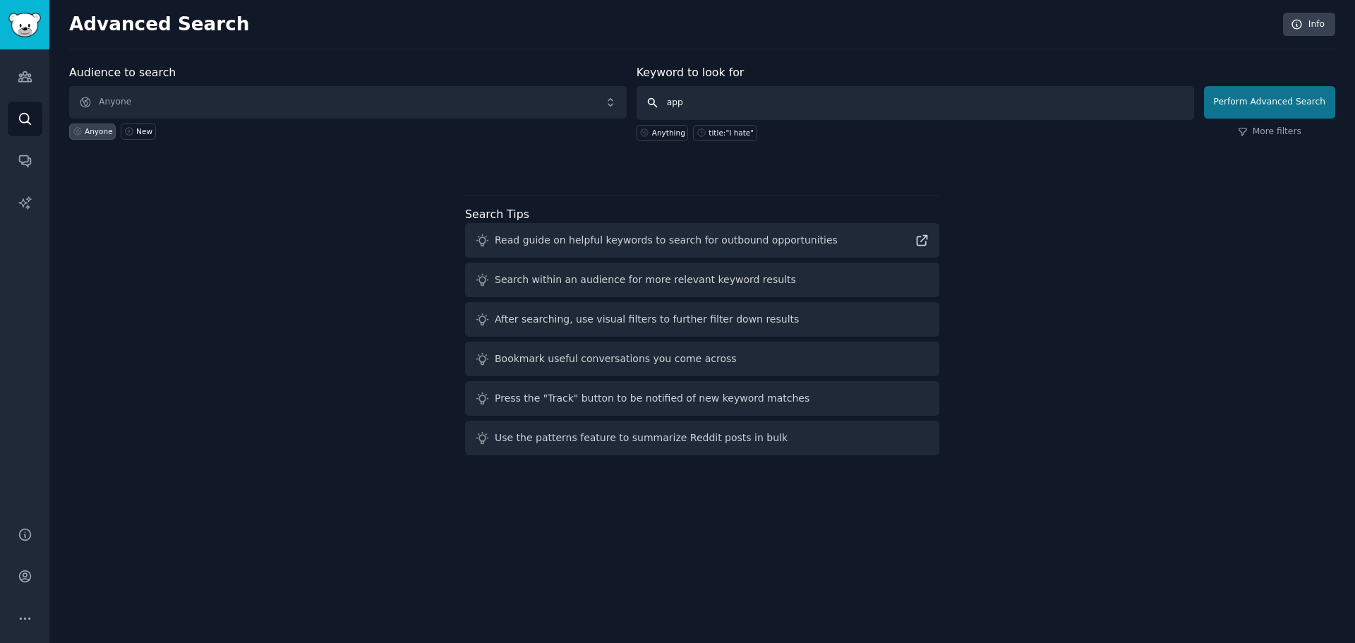 Image resolution: width=1355 pixels, height=643 pixels. Describe the element at coordinates (348, 102) in the screenshot. I see `span: Anyone` at that location.